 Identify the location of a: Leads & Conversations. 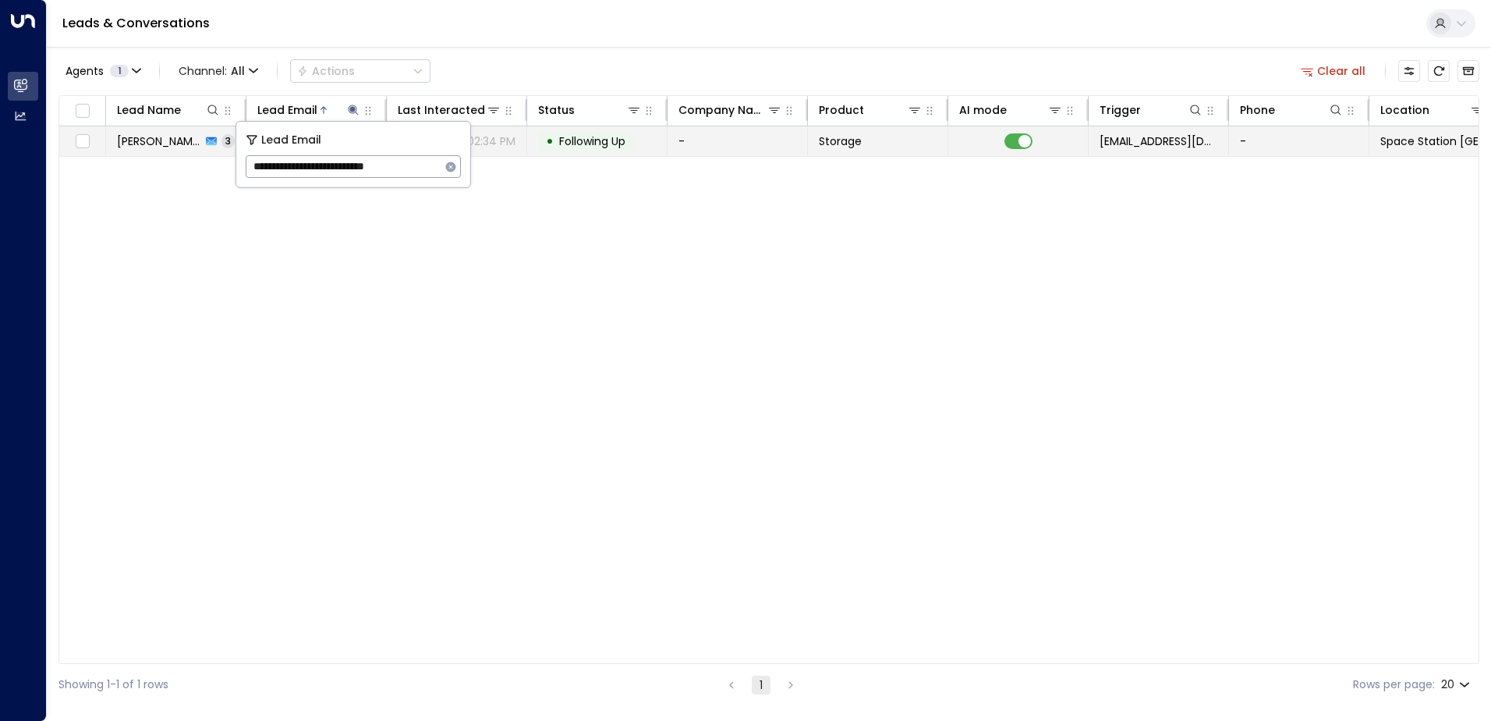
(136, 23).